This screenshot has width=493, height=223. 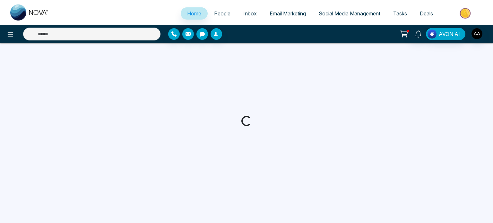 What do you see at coordinates (250, 13) in the screenshot?
I see `a: Inbox` at bounding box center [250, 13].